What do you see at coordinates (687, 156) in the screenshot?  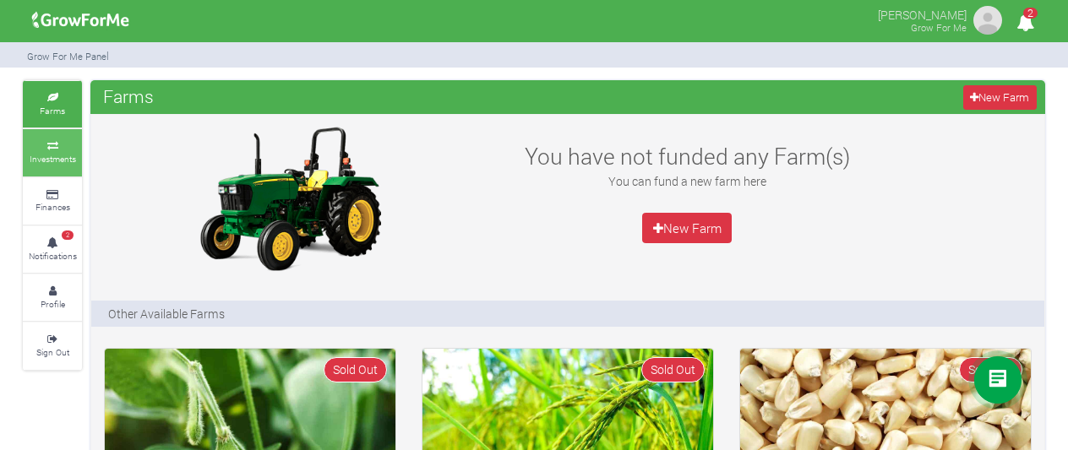 I see `h3: You have not funded any Farm(s)` at bounding box center [687, 156].